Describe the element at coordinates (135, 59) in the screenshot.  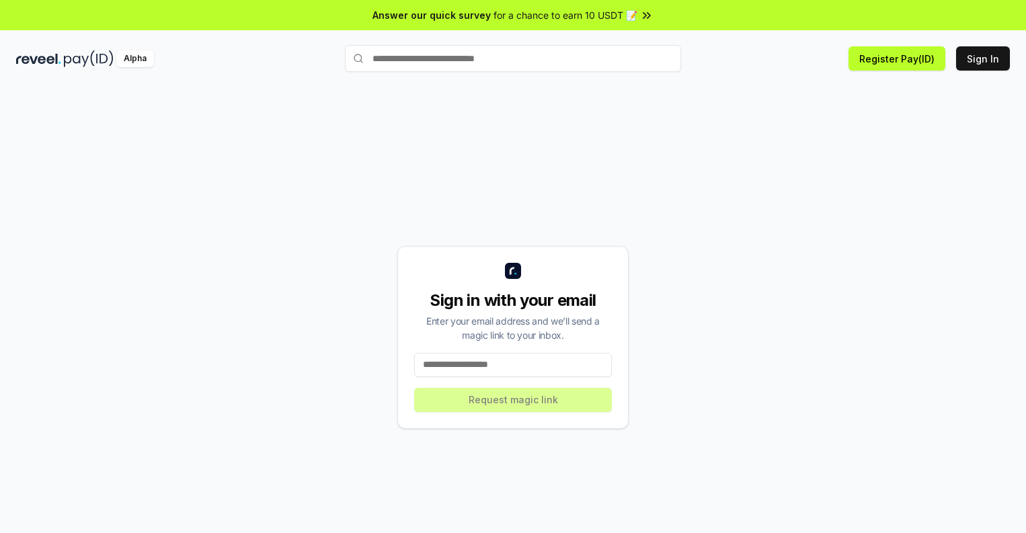
I see `div: Alpha` at that location.